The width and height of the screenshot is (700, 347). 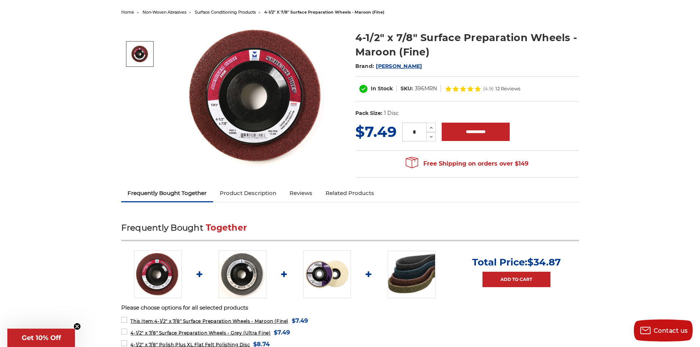 What do you see at coordinates (392, 113) in the screenshot?
I see `dd: 1 Disc` at bounding box center [392, 113].